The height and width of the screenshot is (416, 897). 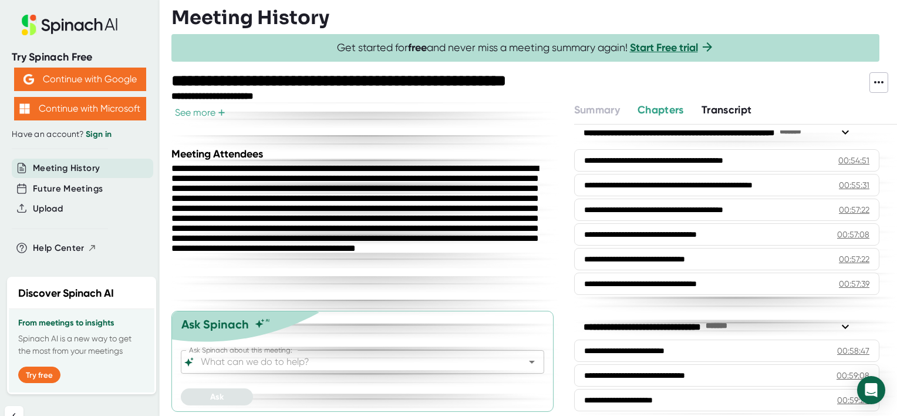 What do you see at coordinates (853, 234) in the screenshot?
I see `div: 00:57:08` at bounding box center [853, 234].